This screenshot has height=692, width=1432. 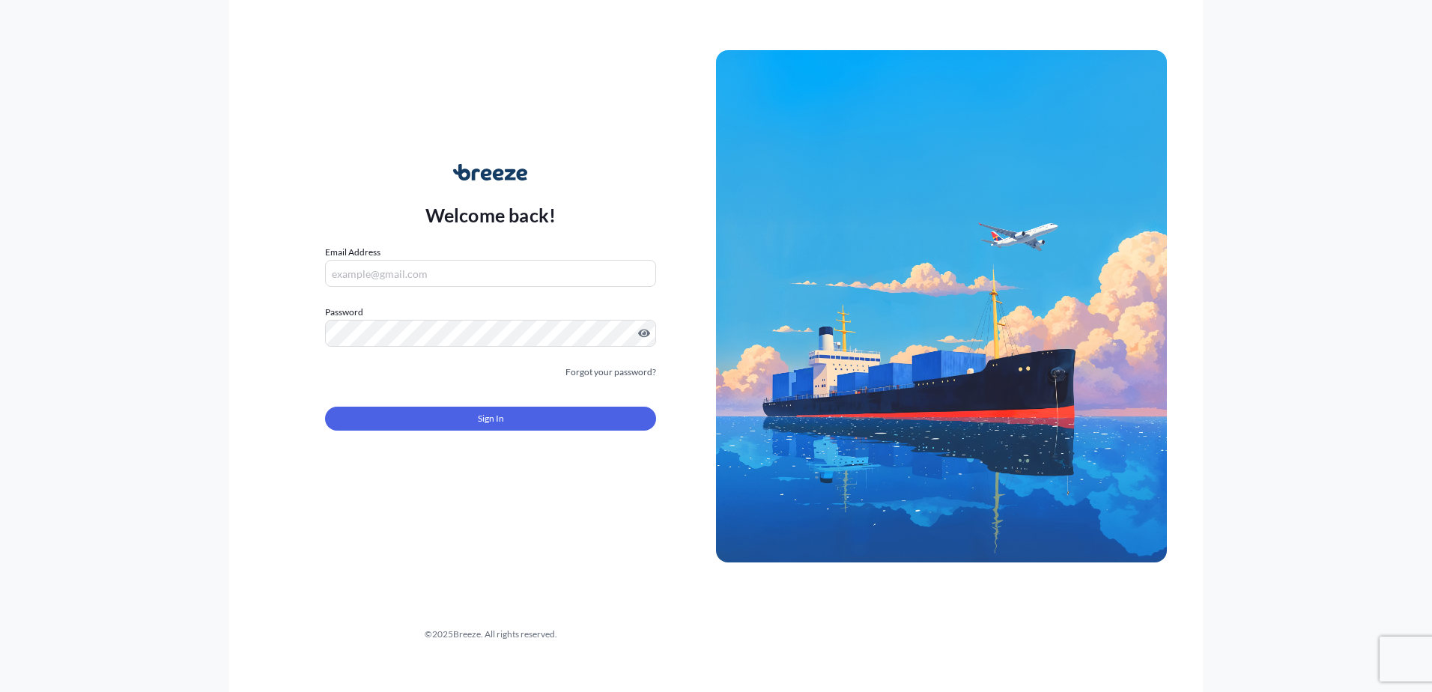 What do you see at coordinates (942, 306) in the screenshot?
I see `img: Ship illustration` at bounding box center [942, 306].